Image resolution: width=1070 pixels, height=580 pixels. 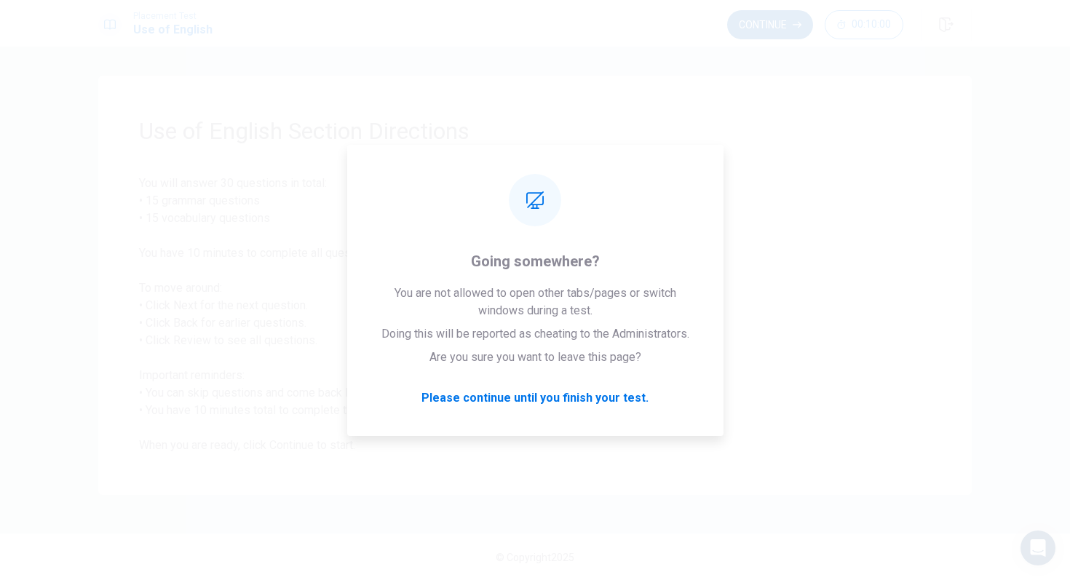 What do you see at coordinates (173, 16) in the screenshot?
I see `span: Placement Test` at bounding box center [173, 16].